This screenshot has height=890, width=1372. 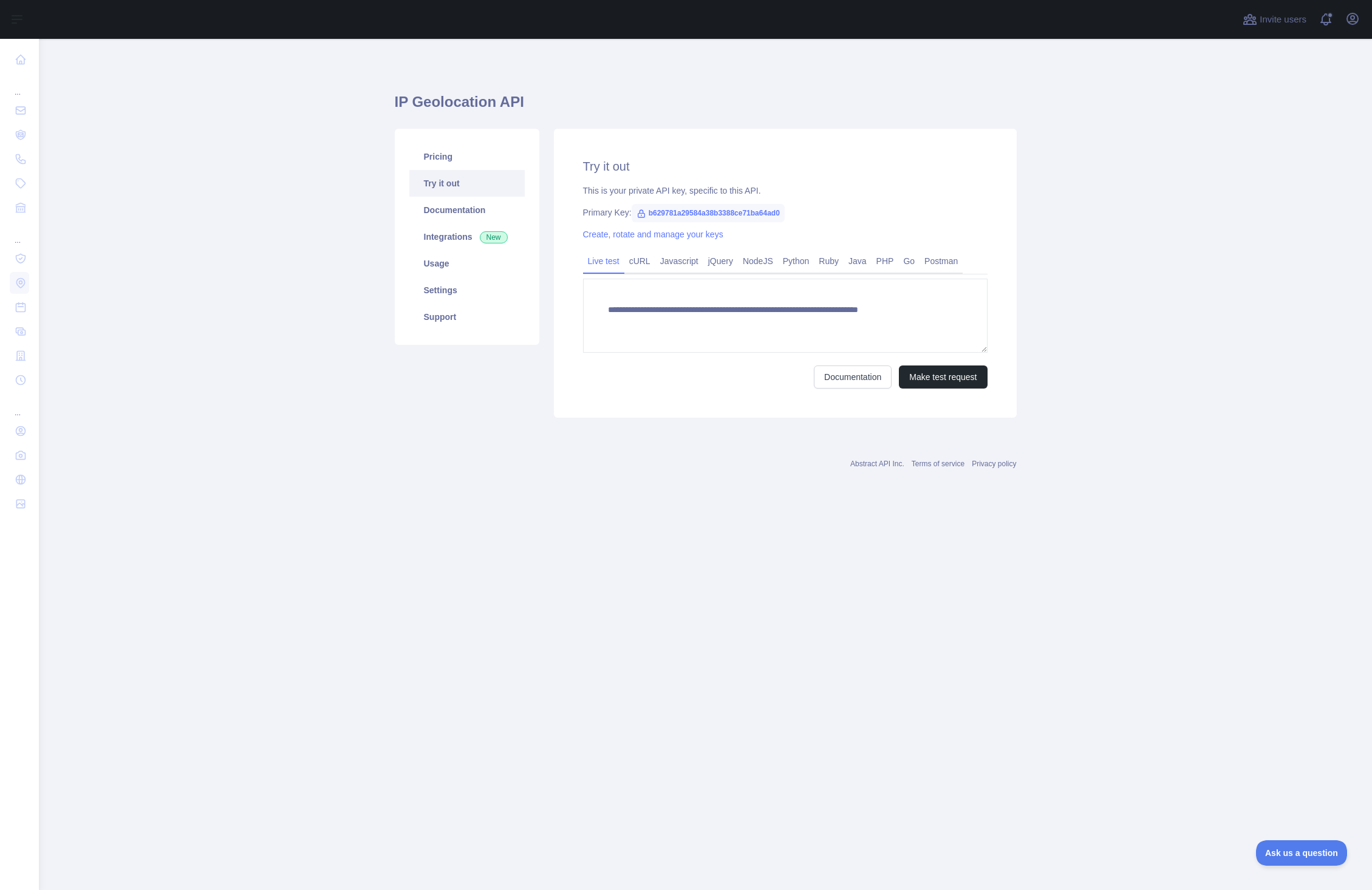 What do you see at coordinates (786, 191) in the screenshot?
I see `div: This is your private API key, specific to this API.` at bounding box center [786, 191].